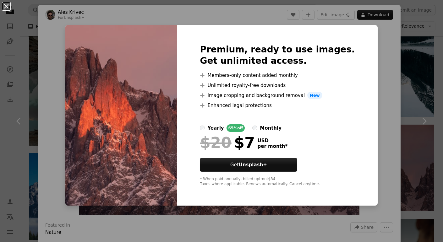 The width and height of the screenshot is (443, 242). I want to click on li: Members-only content added monthly, so click(277, 75).